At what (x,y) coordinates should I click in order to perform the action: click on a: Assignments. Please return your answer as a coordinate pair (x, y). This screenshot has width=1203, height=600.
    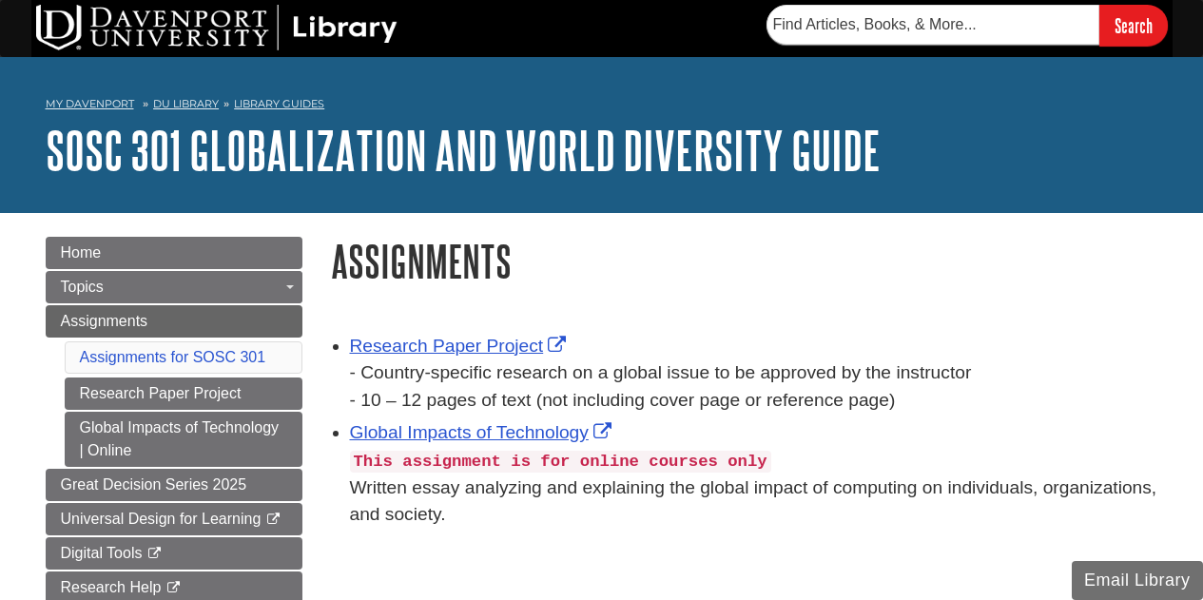
    Looking at the image, I should click on (174, 321).